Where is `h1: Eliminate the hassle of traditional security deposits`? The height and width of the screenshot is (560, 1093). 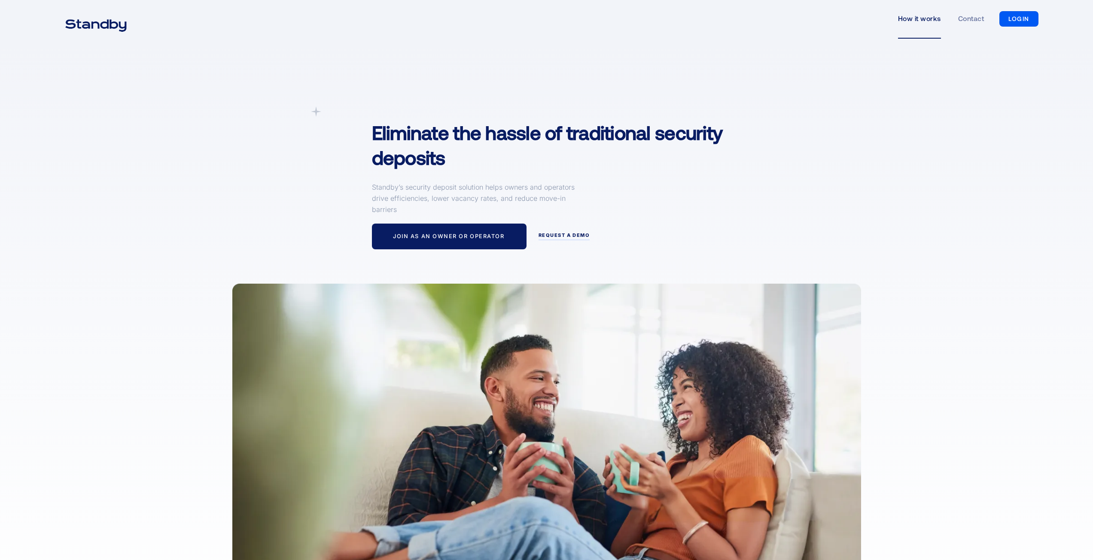 h1: Eliminate the hassle of traditional security deposits is located at coordinates (573, 145).